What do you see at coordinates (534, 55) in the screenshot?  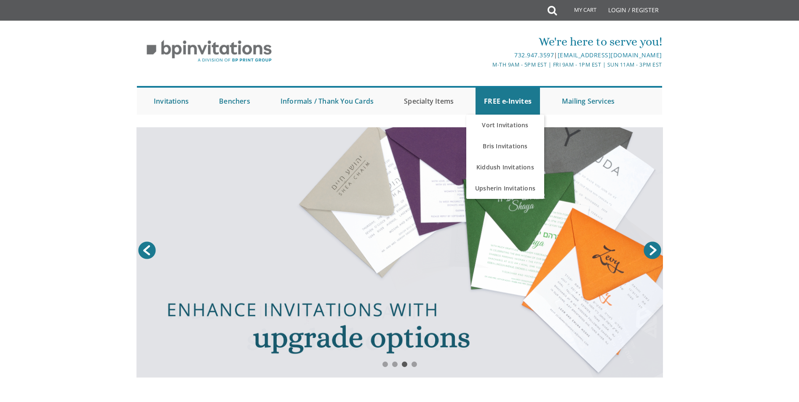 I see `a: 732.947.3597` at bounding box center [534, 55].